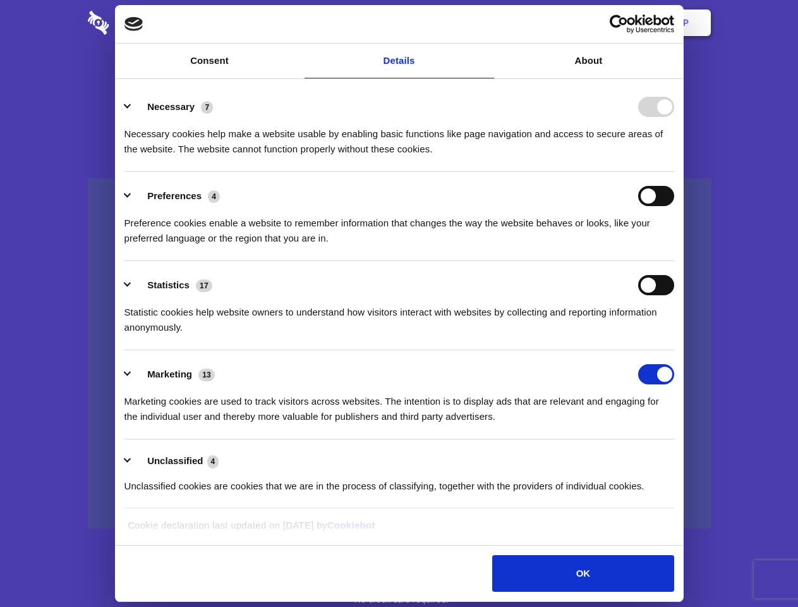 The width and height of the screenshot is (798, 607). What do you see at coordinates (583, 573) in the screenshot?
I see `button: OK` at bounding box center [583, 573].